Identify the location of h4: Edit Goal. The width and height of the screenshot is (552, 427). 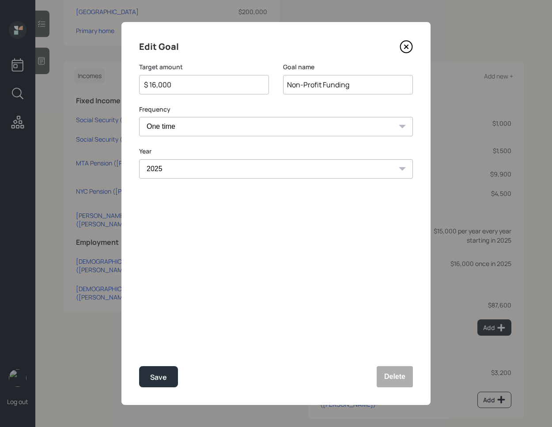
(159, 47).